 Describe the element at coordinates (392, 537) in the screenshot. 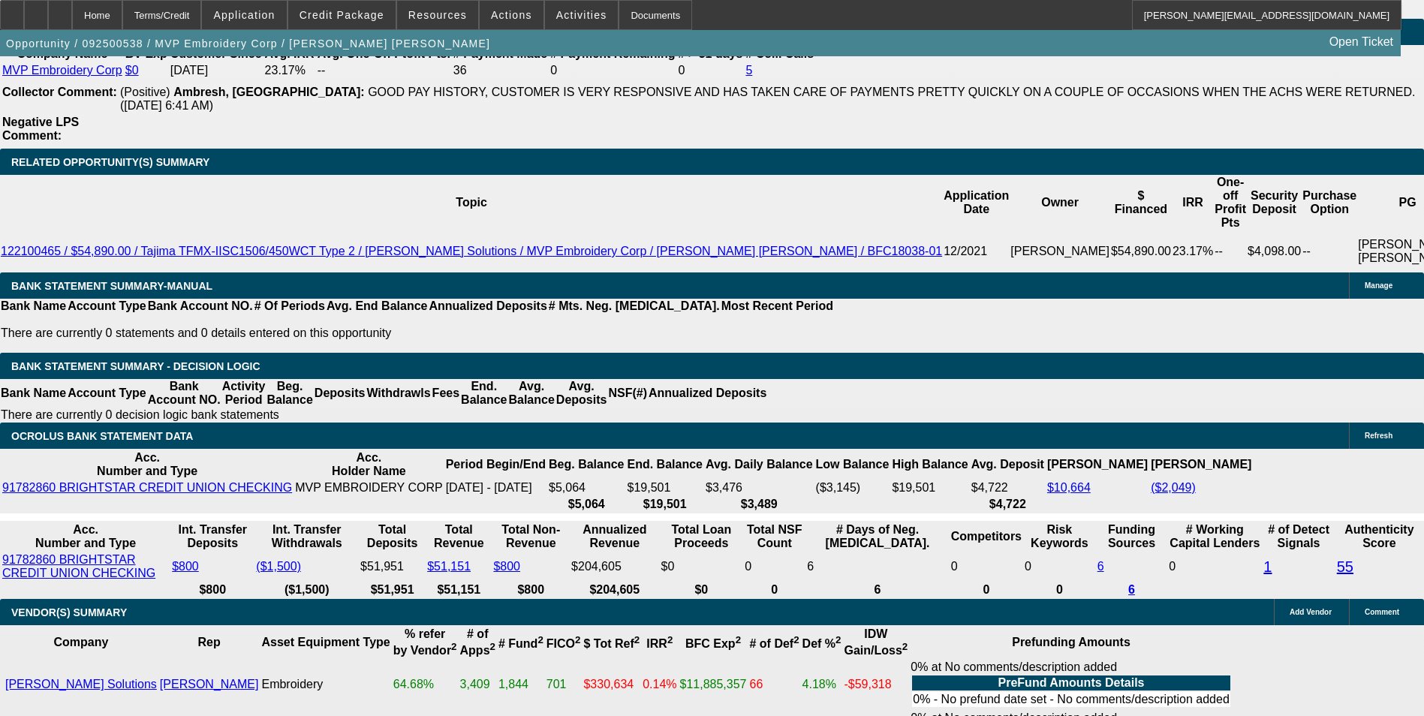

I see `th: Total Deposits` at that location.